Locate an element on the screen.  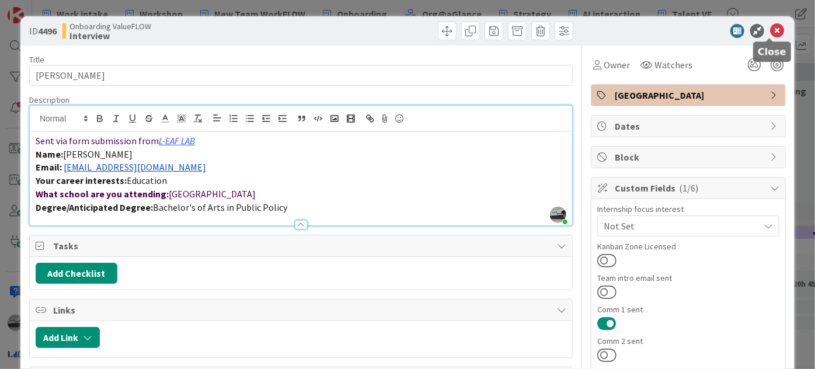
span: Bachelor's of Arts in Public Policy is located at coordinates (220, 207).